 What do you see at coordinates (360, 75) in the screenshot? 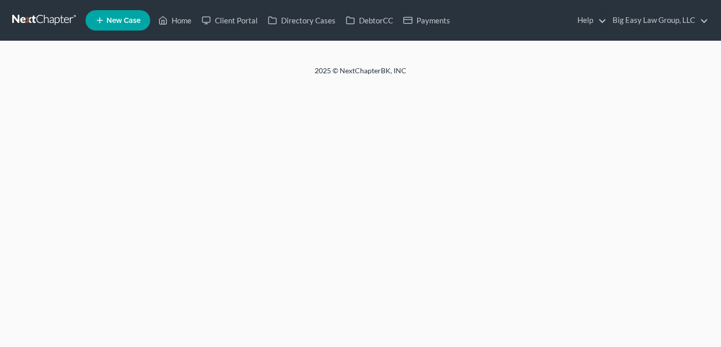
I see `div: 2025 © NextChapterBK, INC` at bounding box center [360, 75].